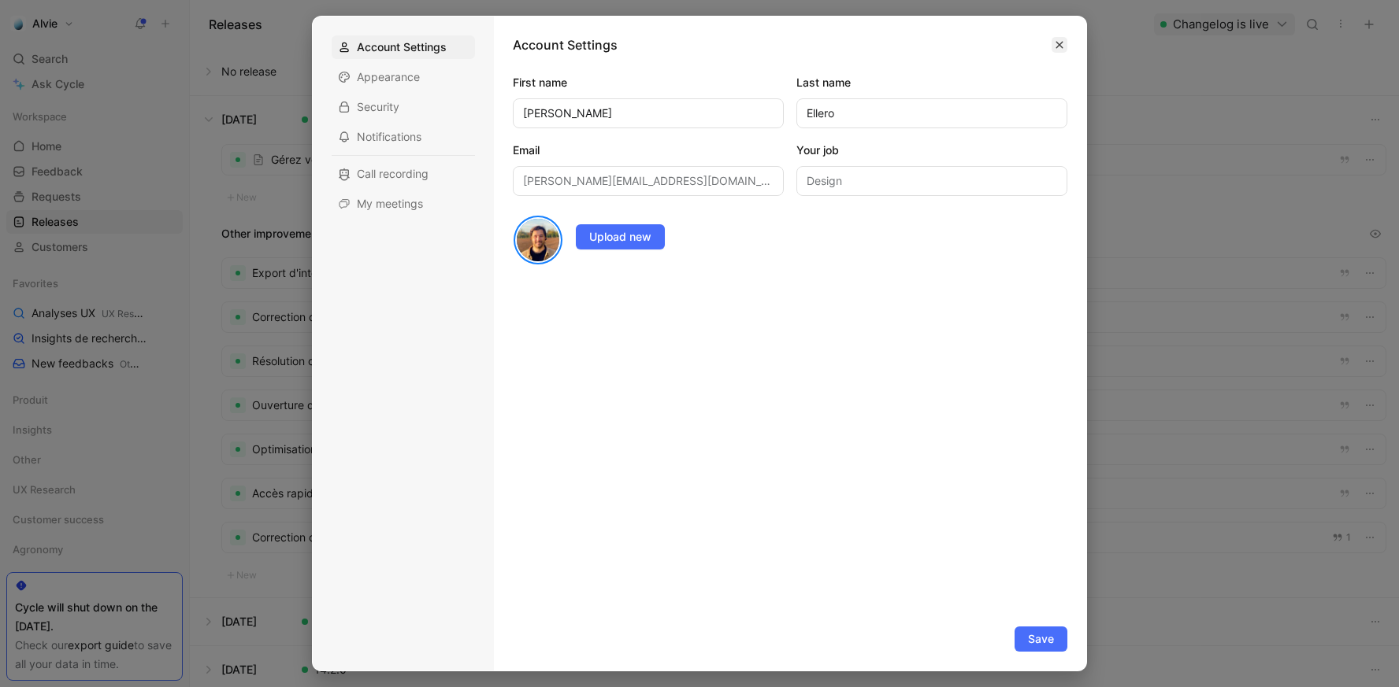  What do you see at coordinates (389, 137) in the screenshot?
I see `span: Notifications` at bounding box center [389, 137].